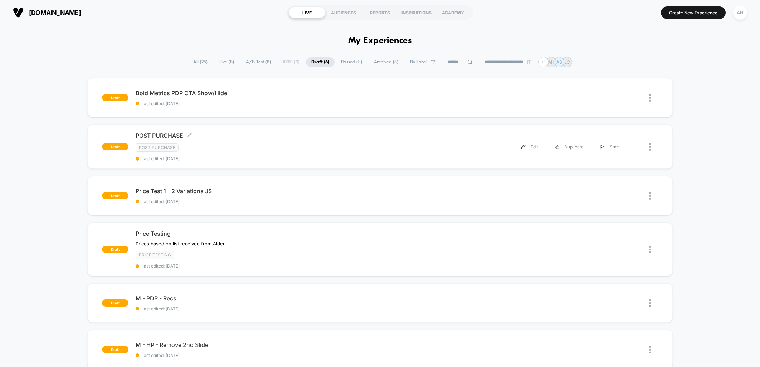 The image size is (760, 367). What do you see at coordinates (157, 147) in the screenshot?
I see `span: Post Purchase` at bounding box center [157, 147].